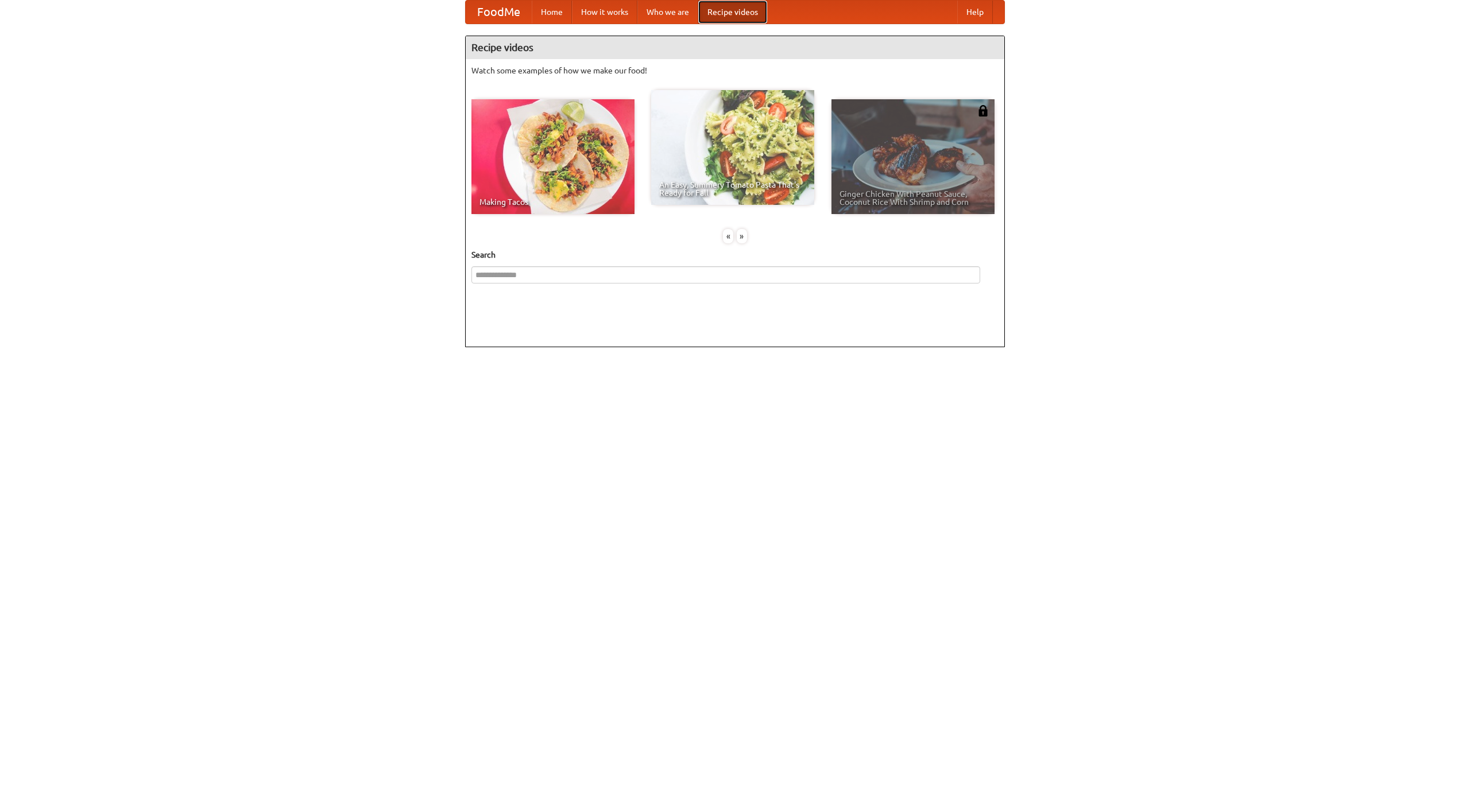 Image resolution: width=1470 pixels, height=812 pixels. Describe the element at coordinates (733, 12) in the screenshot. I see `a: Recipe videos` at that location.